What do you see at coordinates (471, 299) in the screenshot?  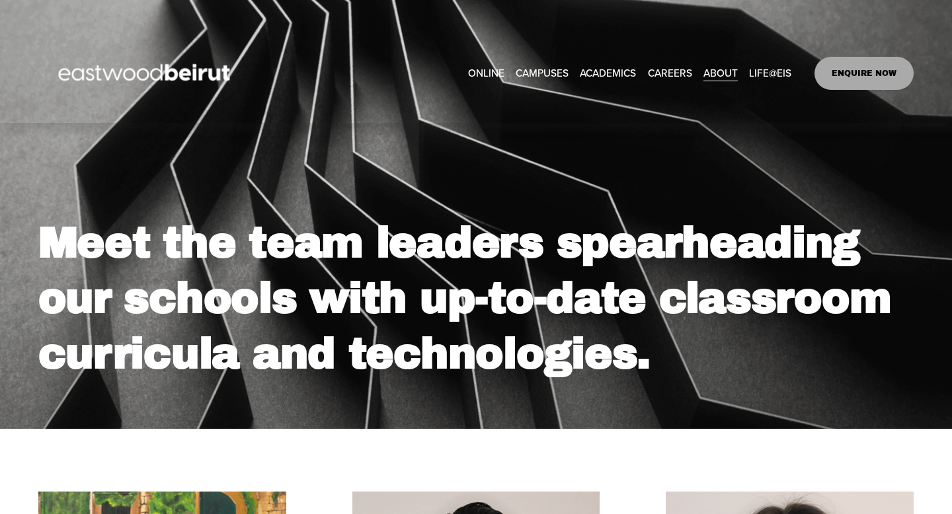 I see `strong: Meet the team leaders spearheading our schools with up-to-date classroom curricula and technologies.` at bounding box center [471, 299].